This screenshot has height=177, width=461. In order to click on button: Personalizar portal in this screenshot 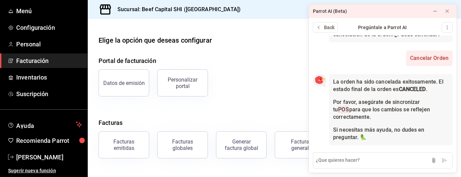, I will do `click(183, 83)`.